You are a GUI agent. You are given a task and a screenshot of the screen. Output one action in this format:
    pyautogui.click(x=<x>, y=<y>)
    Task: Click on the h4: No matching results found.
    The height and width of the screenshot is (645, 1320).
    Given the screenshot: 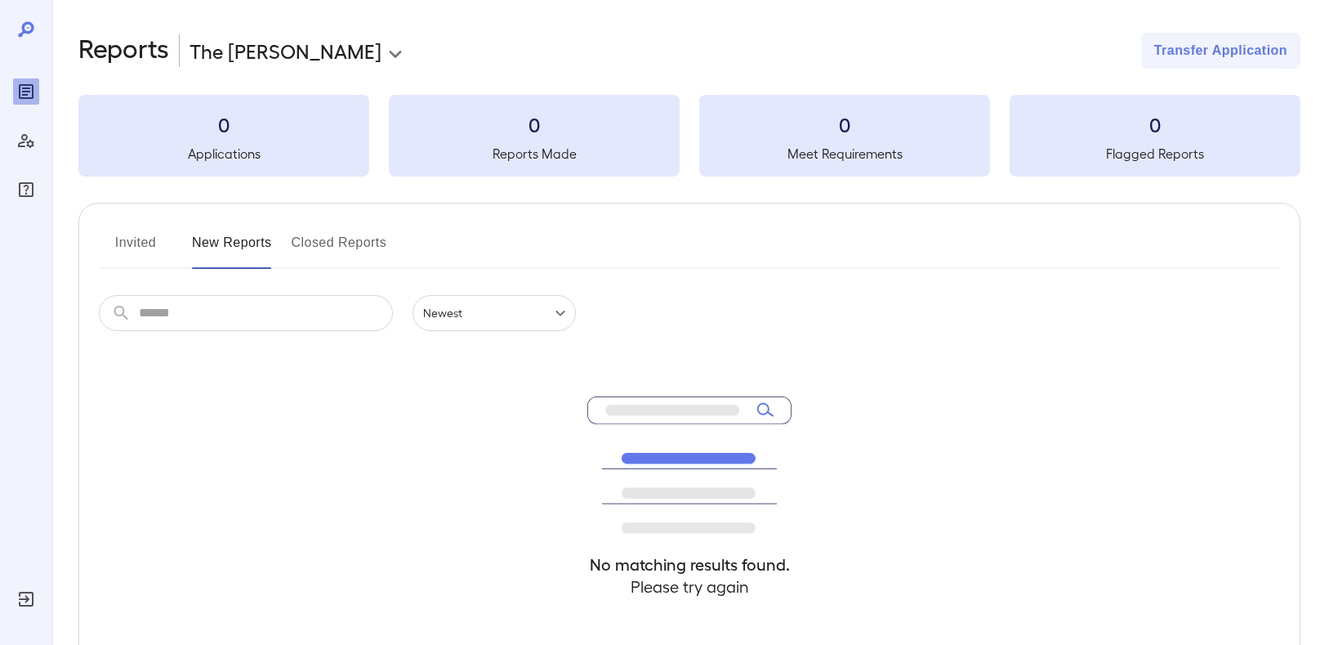 What is the action you would take?
    pyautogui.click(x=690, y=564)
    